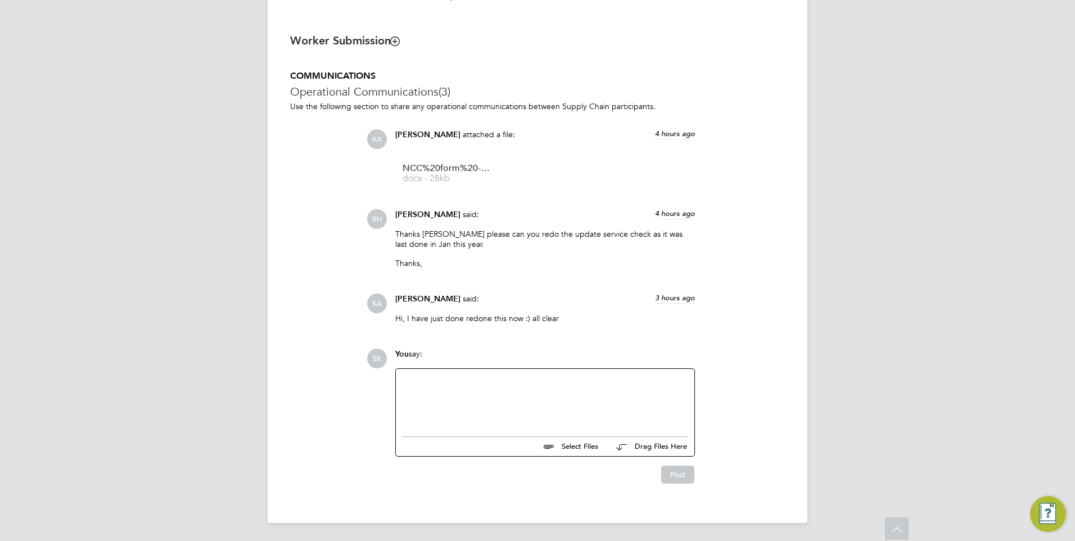  What do you see at coordinates (489, 134) in the screenshot?
I see `span: attached a file:` at bounding box center [489, 134].